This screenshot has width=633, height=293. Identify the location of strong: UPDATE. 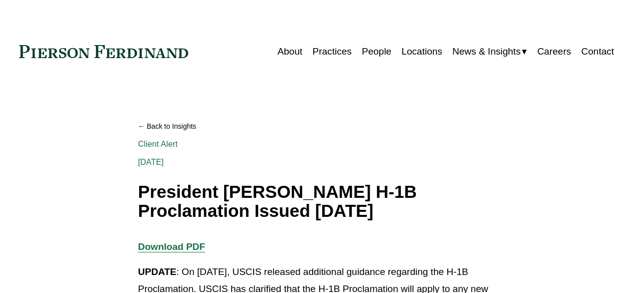
(157, 271).